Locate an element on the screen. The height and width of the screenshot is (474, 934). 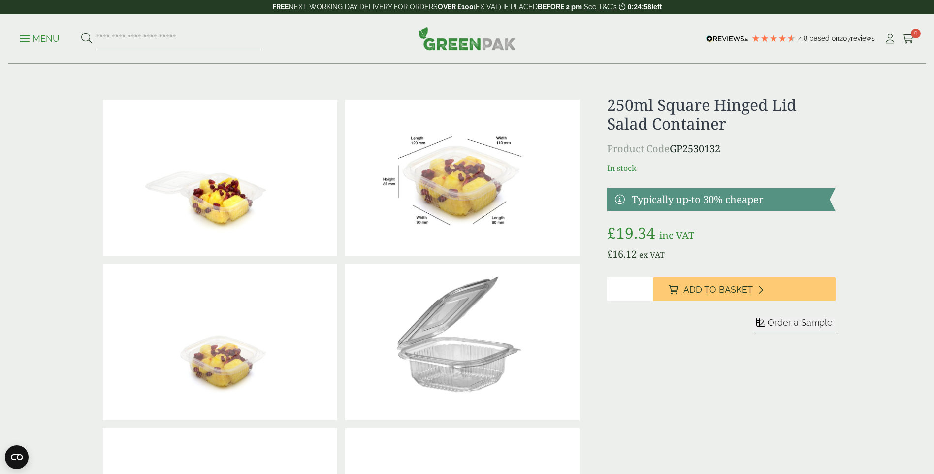
span: inc VAT is located at coordinates (676, 235).